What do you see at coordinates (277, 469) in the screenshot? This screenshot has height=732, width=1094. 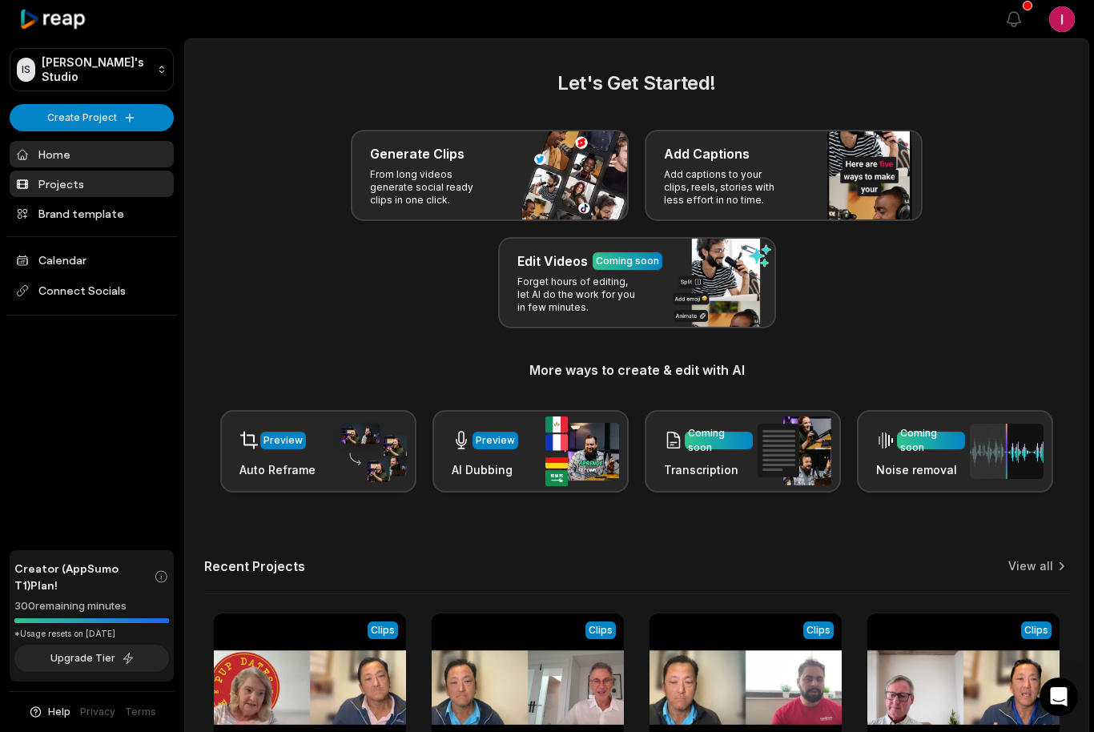 I see `h3: Auto Reframe` at bounding box center [277, 469].